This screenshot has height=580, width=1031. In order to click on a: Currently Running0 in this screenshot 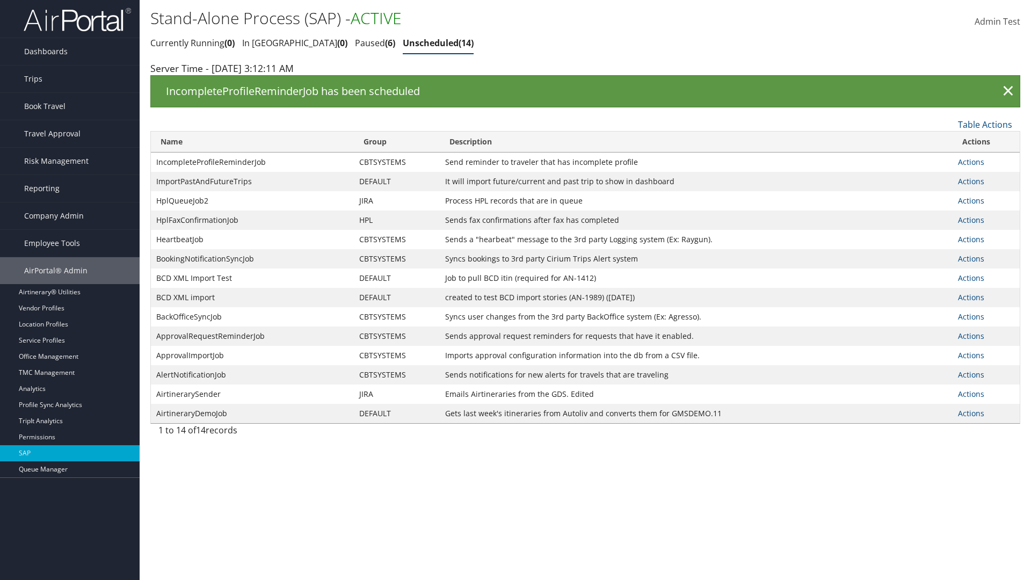, I will do `click(192, 43)`.